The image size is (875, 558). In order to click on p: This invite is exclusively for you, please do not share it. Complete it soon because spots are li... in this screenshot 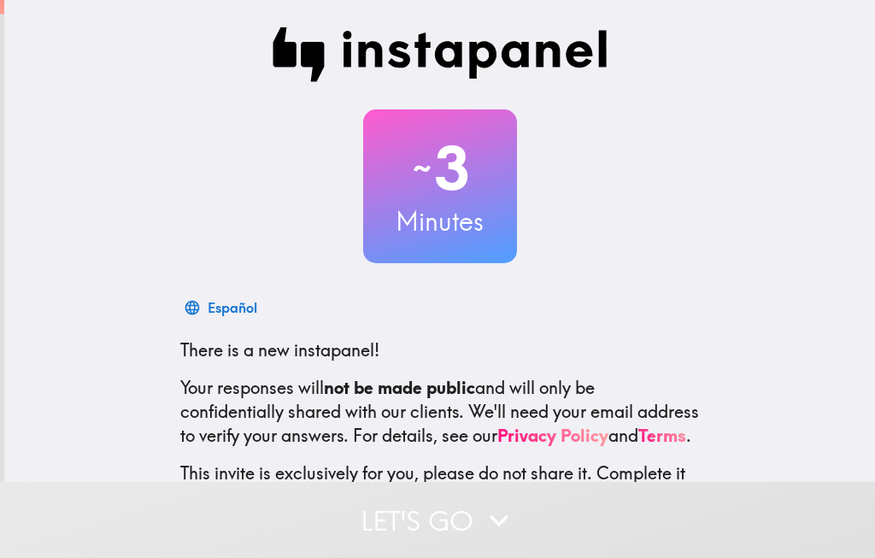, I will do `click(440, 485)`.